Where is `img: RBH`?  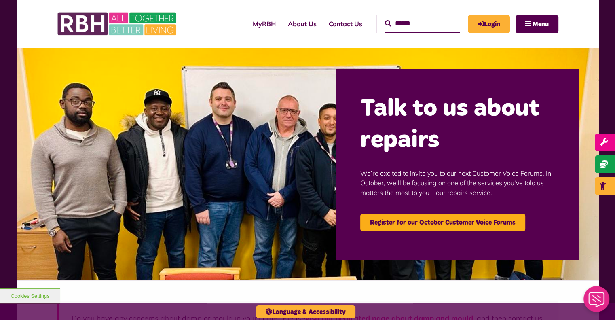 img: RBH is located at coordinates (118, 24).